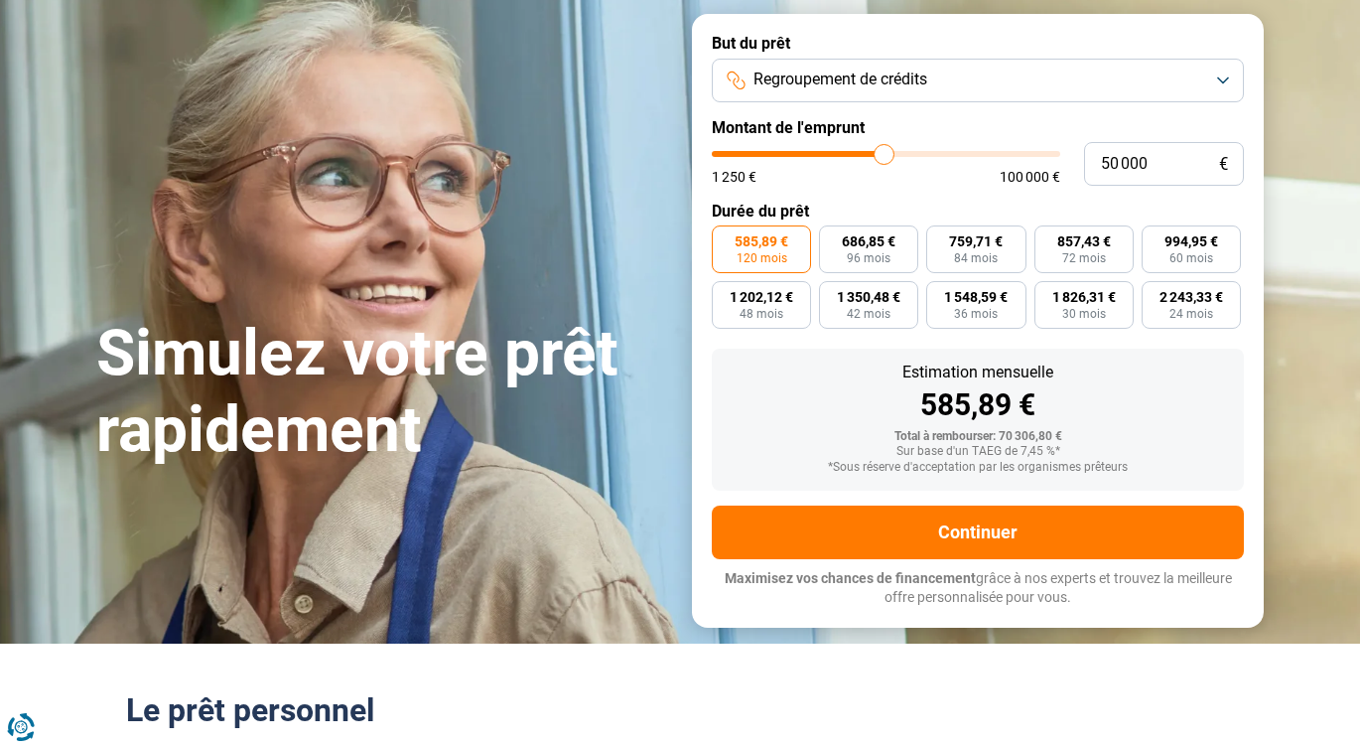 This screenshot has width=1360, height=748. What do you see at coordinates (978, 405) in the screenshot?
I see `div: 585,89 €` at bounding box center [978, 405].